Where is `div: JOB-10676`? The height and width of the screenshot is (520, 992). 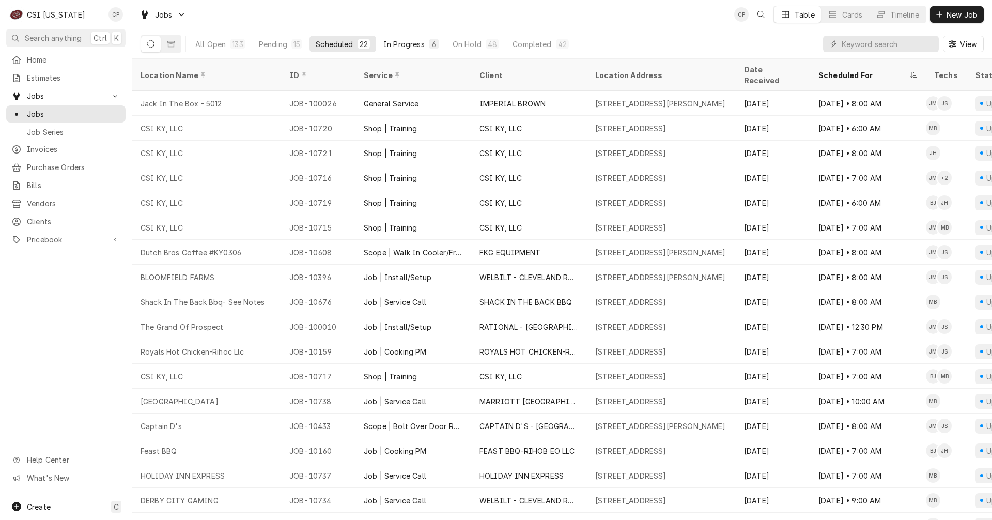 div: JOB-10676 is located at coordinates (318, 302).